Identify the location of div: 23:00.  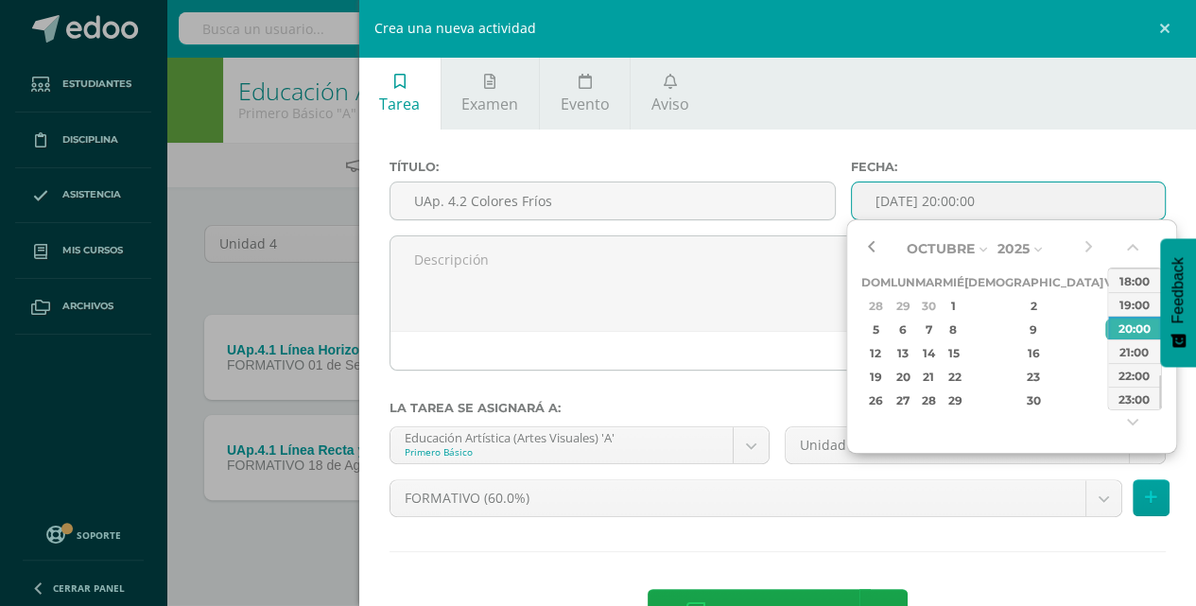
(1135, 398).